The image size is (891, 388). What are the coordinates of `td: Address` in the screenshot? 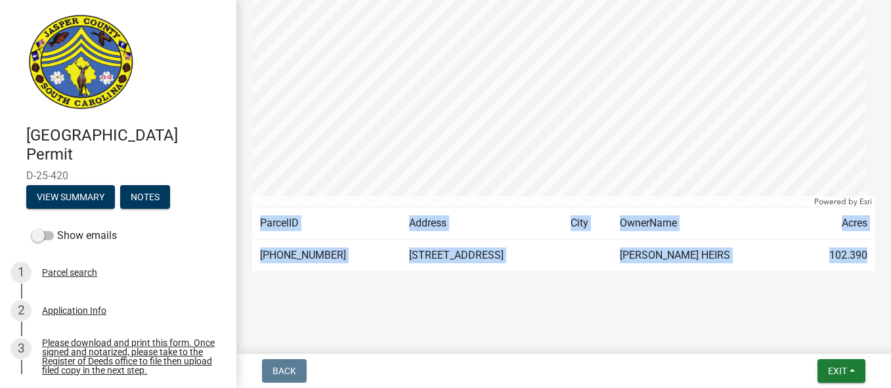 It's located at (482, 223).